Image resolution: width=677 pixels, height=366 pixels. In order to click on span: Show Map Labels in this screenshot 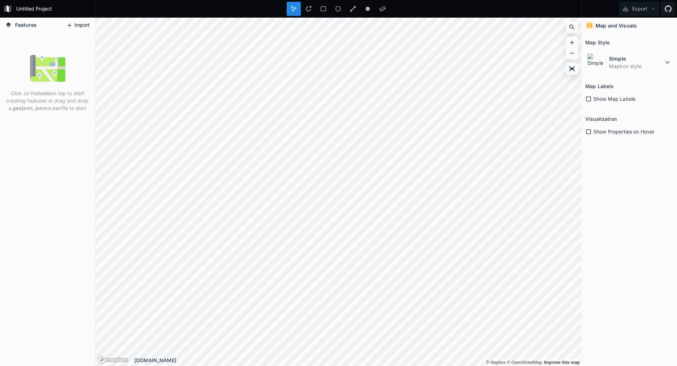, I will do `click(614, 99)`.